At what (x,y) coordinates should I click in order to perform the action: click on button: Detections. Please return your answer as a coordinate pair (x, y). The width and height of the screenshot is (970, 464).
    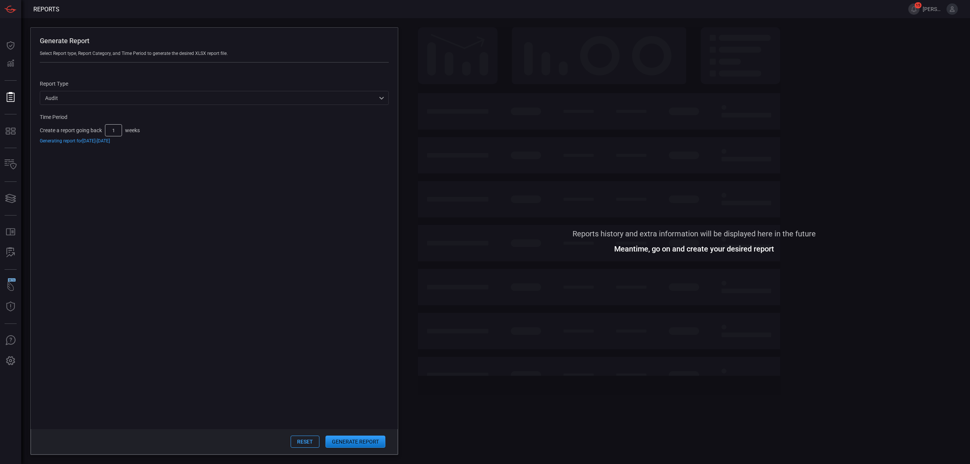
    Looking at the image, I should click on (11, 64).